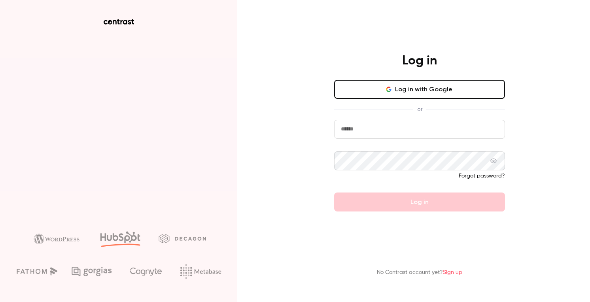 Image resolution: width=590 pixels, height=302 pixels. Describe the element at coordinates (482, 176) in the screenshot. I see `a: Forgot password?` at that location.